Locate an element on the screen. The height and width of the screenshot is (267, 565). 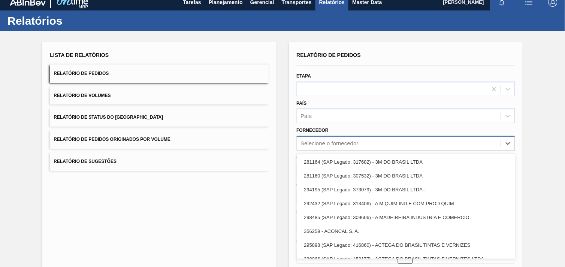
div: 298485 (SAP Legado: 309606) - A MADEIREIRA INDUSTRIA E COMERCIO is located at coordinates (406, 217).